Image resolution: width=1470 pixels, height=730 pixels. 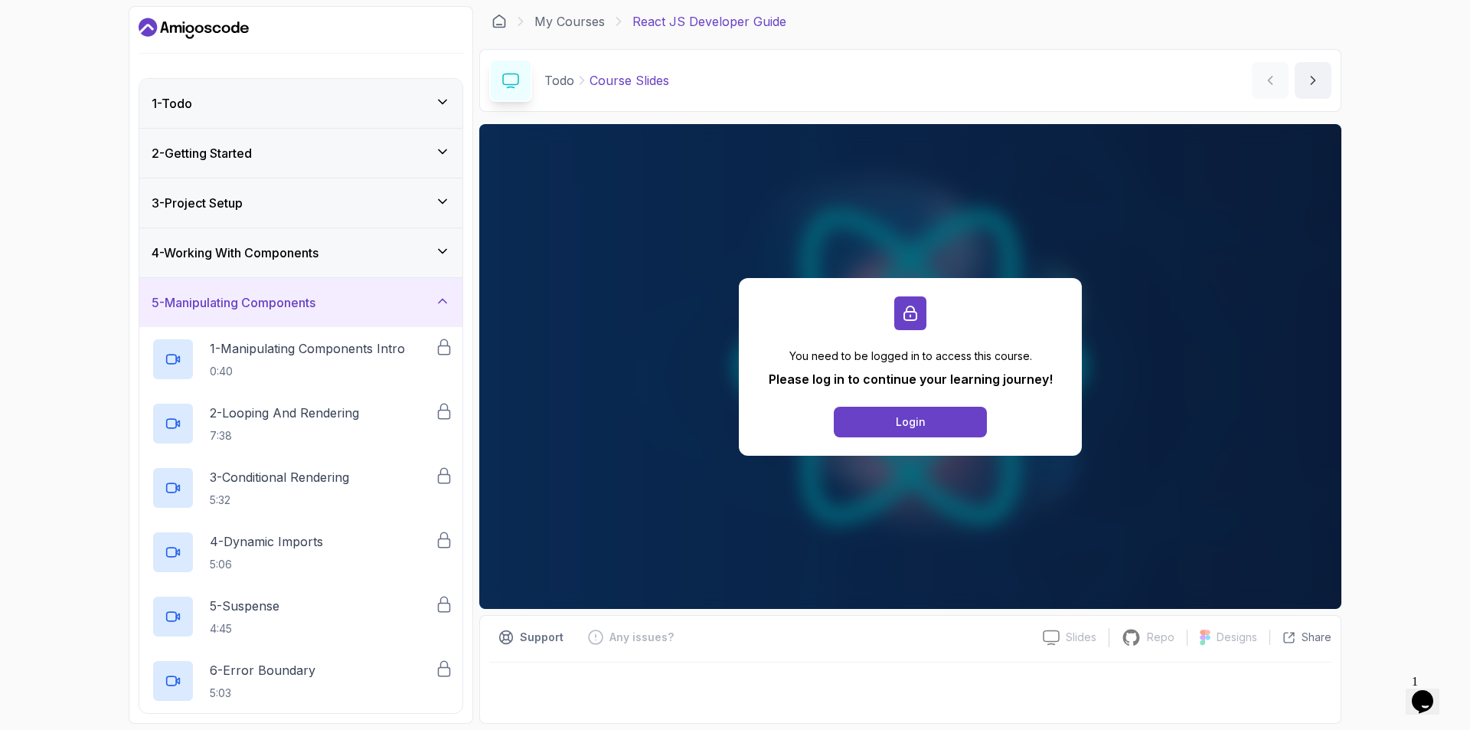 What do you see at coordinates (9, 12) in the screenshot?
I see `span: 1` at bounding box center [9, 12].